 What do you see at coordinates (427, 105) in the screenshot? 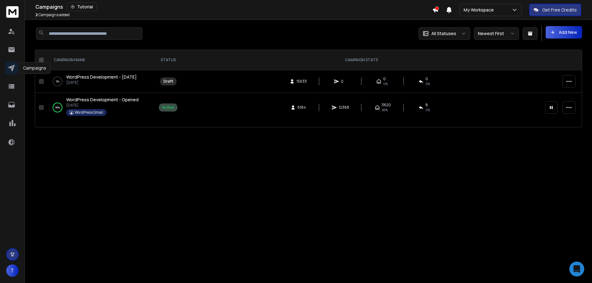
I see `span: 8` at bounding box center [427, 105].